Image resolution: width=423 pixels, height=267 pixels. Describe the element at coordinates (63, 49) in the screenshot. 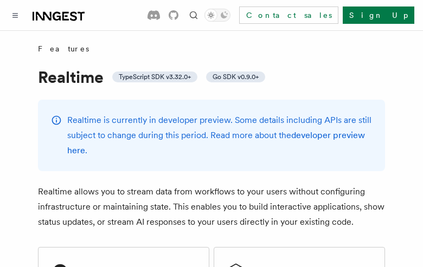

I see `span: Features` at that location.